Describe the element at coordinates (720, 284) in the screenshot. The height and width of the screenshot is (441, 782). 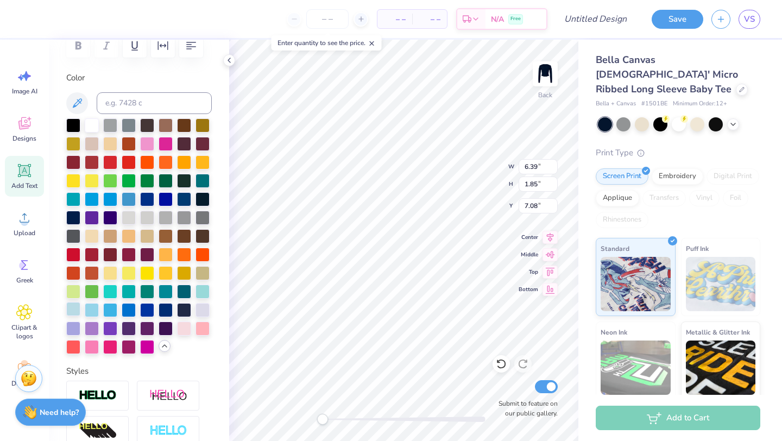
I see `img: Puff Ink` at that location.